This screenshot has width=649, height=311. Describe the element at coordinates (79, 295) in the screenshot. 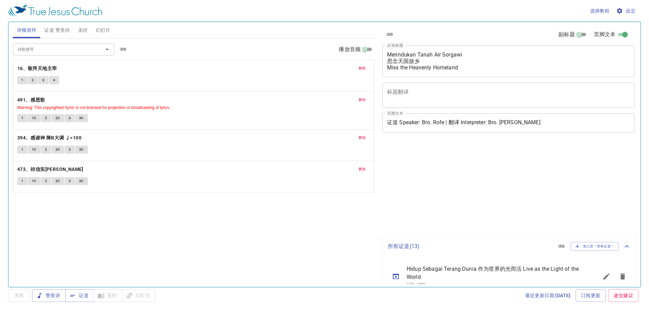

I see `button: 证道` at that location.